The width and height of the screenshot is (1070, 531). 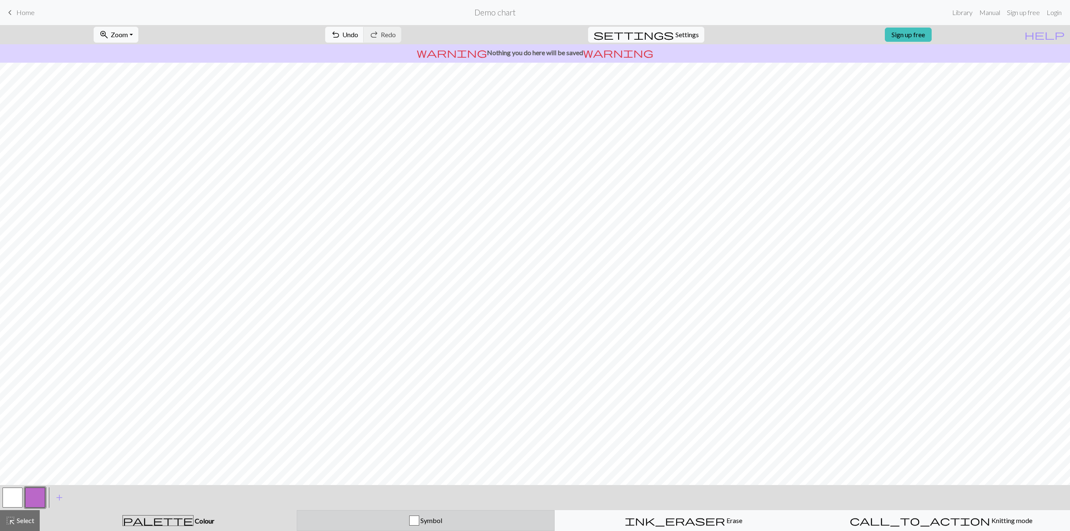 I want to click on button: Colour, so click(x=168, y=521).